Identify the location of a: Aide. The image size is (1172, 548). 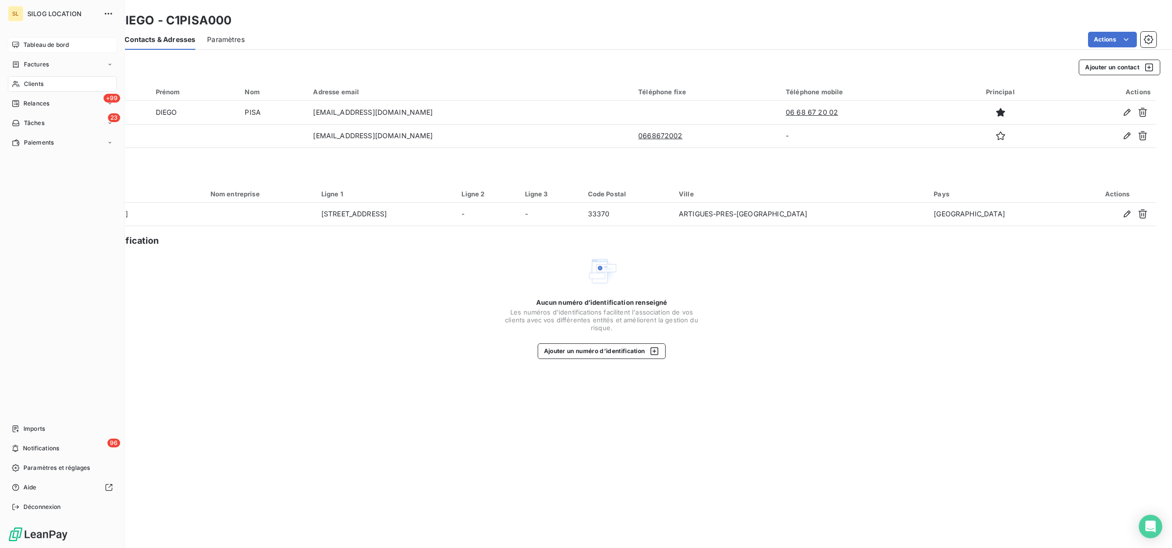
(62, 487).